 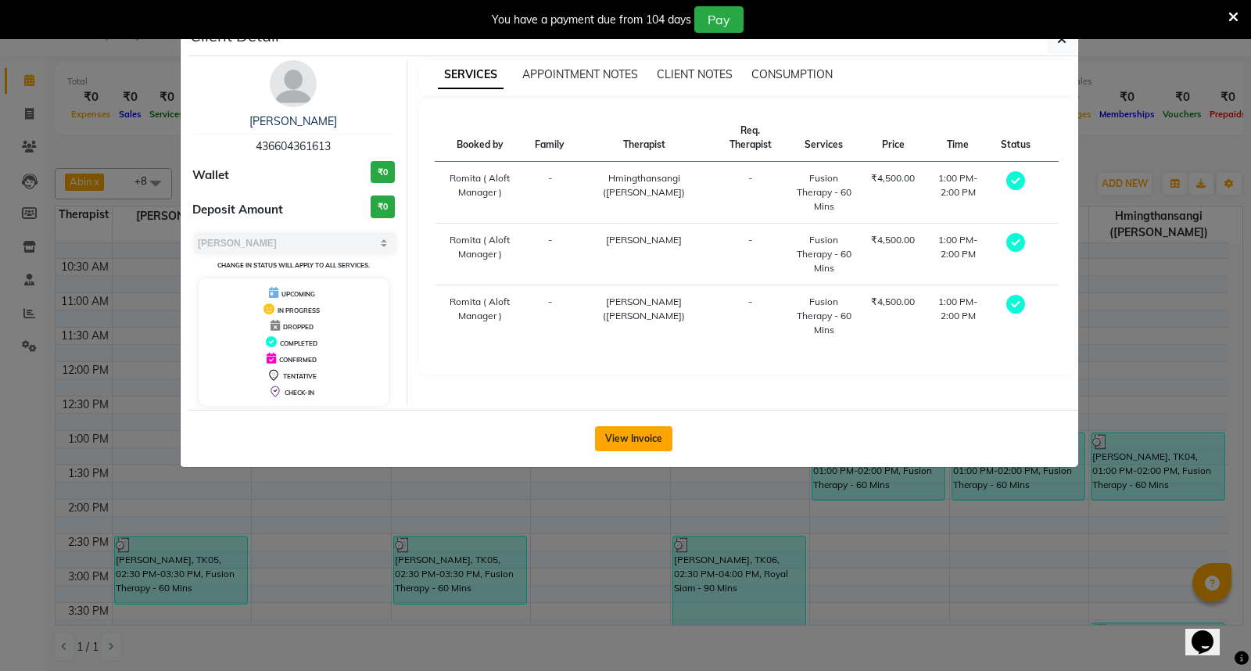 I want to click on th: Time, so click(x=958, y=138).